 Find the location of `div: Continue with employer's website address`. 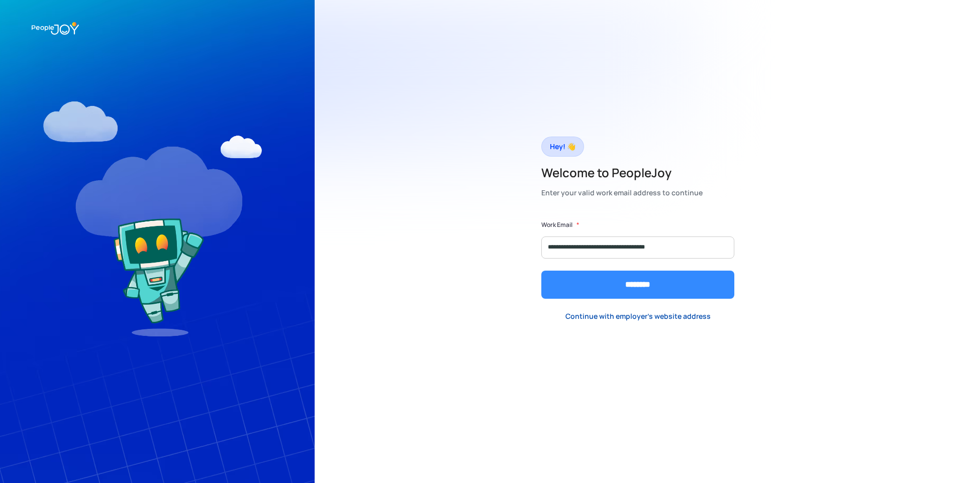

div: Continue with employer's website address is located at coordinates (638, 317).